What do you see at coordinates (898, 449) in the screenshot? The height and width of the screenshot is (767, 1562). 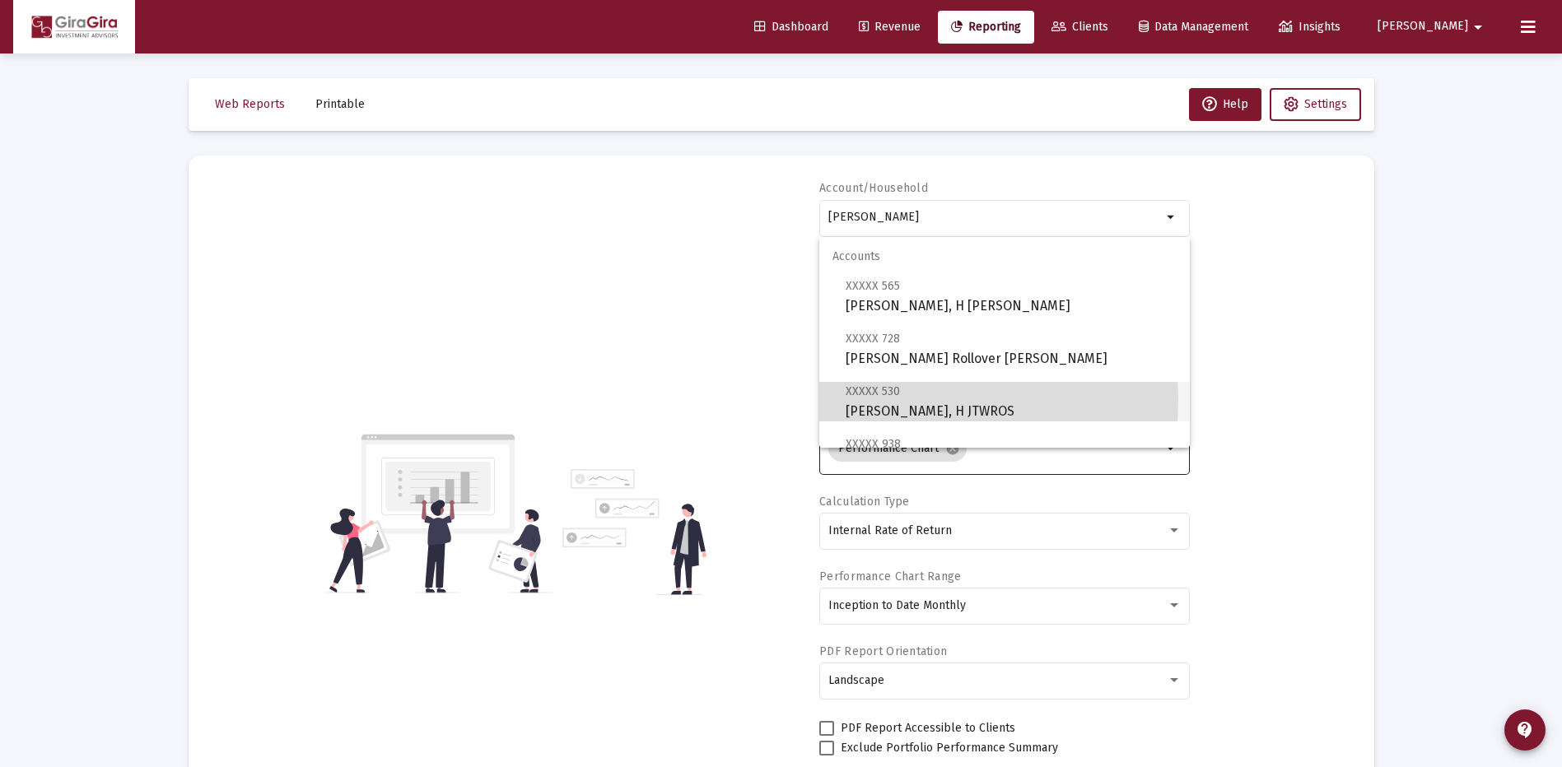 I see `mat-chip: Performance Chart` at bounding box center [898, 449].